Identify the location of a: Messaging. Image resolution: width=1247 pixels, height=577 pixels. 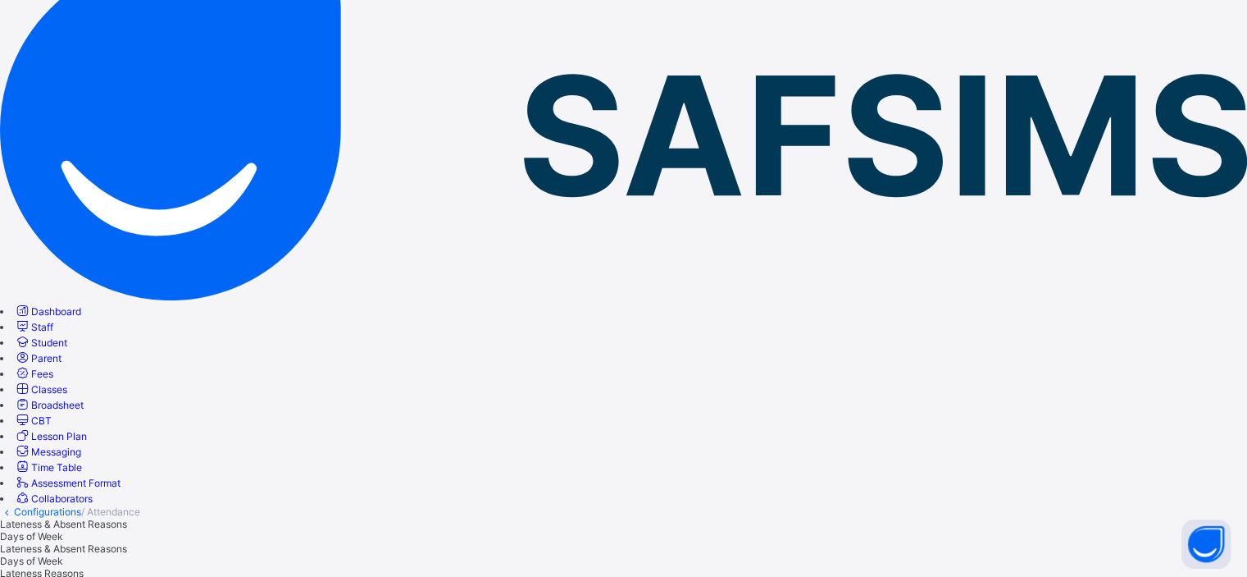
(48, 451).